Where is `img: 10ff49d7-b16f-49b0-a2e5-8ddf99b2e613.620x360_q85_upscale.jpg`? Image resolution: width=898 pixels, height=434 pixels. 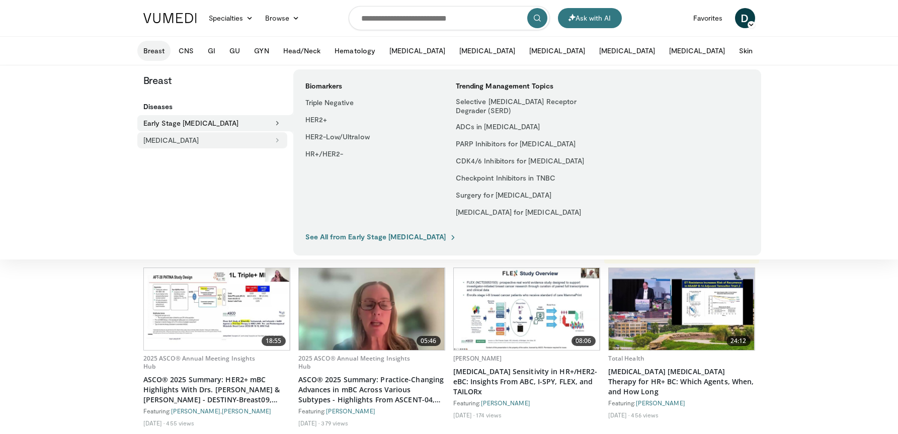
img: 10ff49d7-b16f-49b0-a2e5-8ddf99b2e613.620x360_q85_upscale.jpg is located at coordinates (217, 309).